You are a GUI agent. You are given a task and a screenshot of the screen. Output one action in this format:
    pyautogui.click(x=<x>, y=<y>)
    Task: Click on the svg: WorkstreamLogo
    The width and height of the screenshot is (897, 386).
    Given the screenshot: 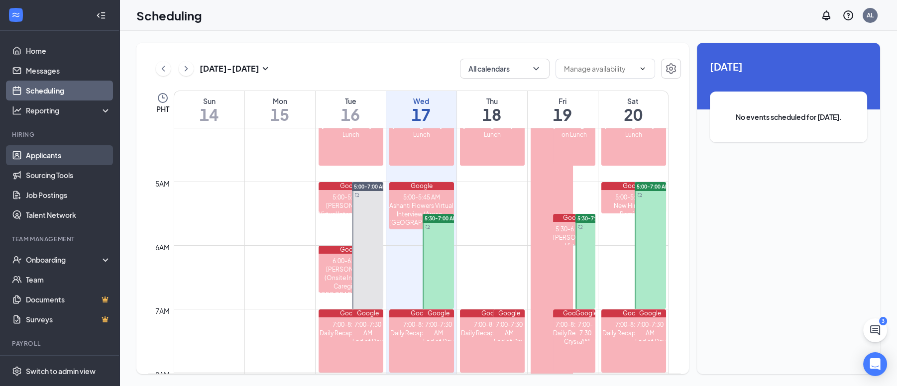 What is the action you would take?
    pyautogui.click(x=16, y=15)
    